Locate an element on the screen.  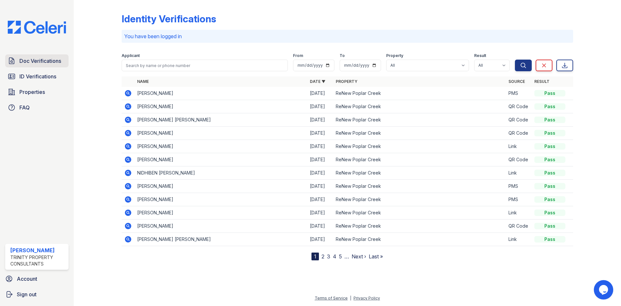
a: Date ▼ is located at coordinates (318, 81).